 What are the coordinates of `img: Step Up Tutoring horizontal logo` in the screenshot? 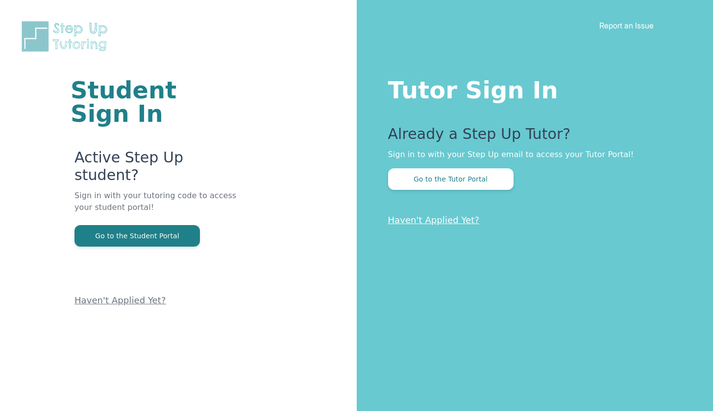 It's located at (67, 36).